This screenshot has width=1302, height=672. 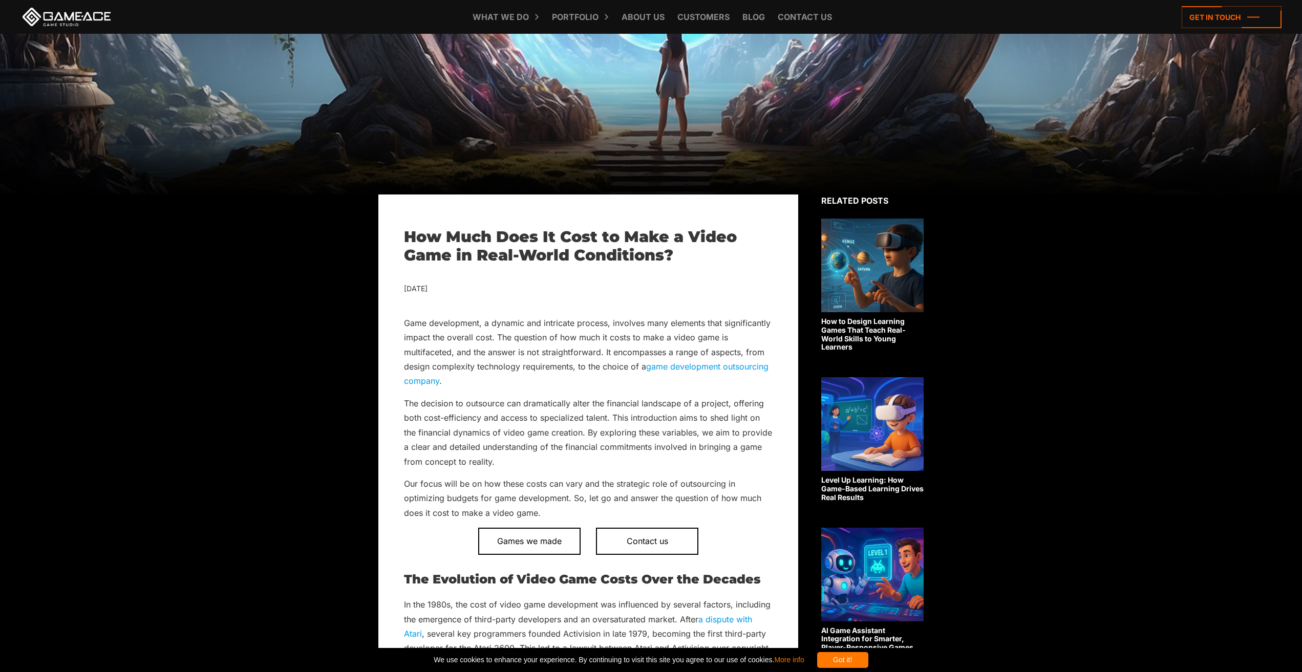 What do you see at coordinates (588, 432) in the screenshot?
I see `p: The decision to outsource can dramatically alter the financial landscape of a project, offering b...` at bounding box center [588, 432].